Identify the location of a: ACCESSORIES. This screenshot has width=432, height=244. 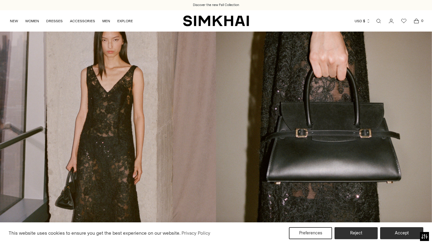
(83, 21).